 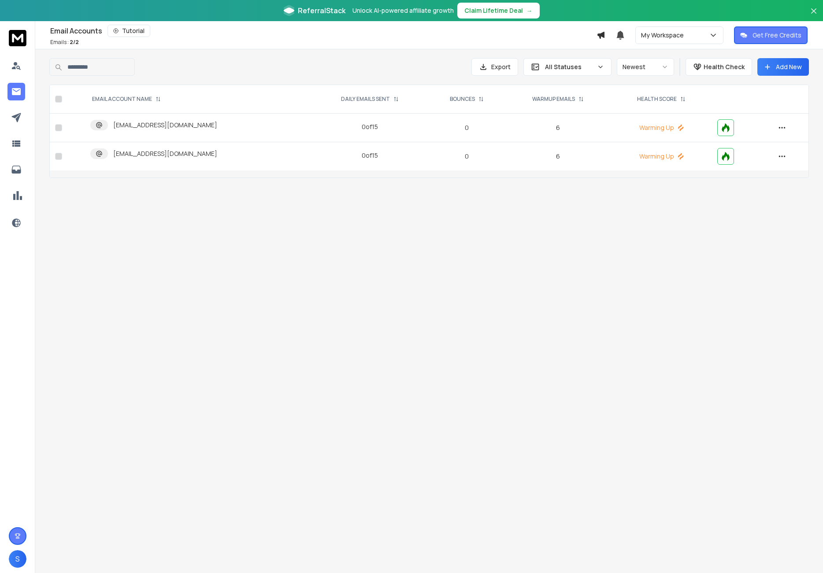 I want to click on button: Health Check, so click(x=719, y=67).